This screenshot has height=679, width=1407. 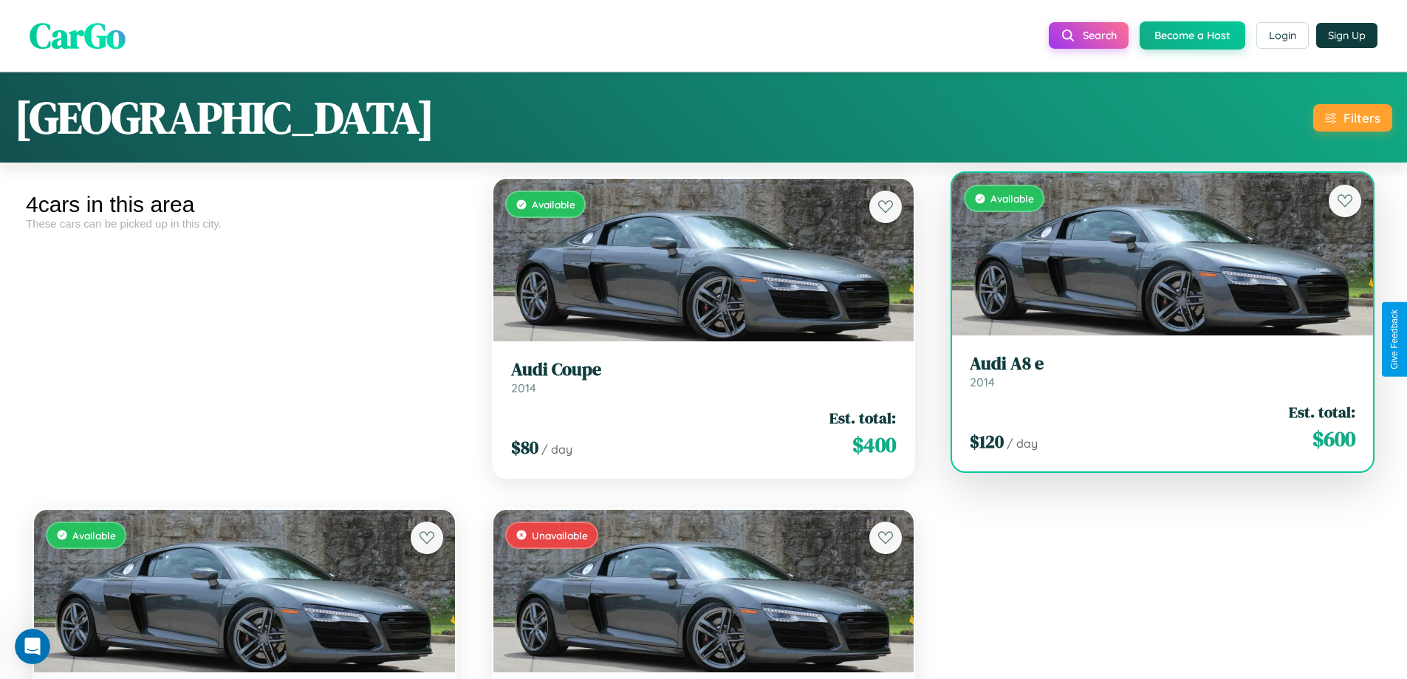 What do you see at coordinates (704, 369) in the screenshot?
I see `h3: Audi Coupe` at bounding box center [704, 369].